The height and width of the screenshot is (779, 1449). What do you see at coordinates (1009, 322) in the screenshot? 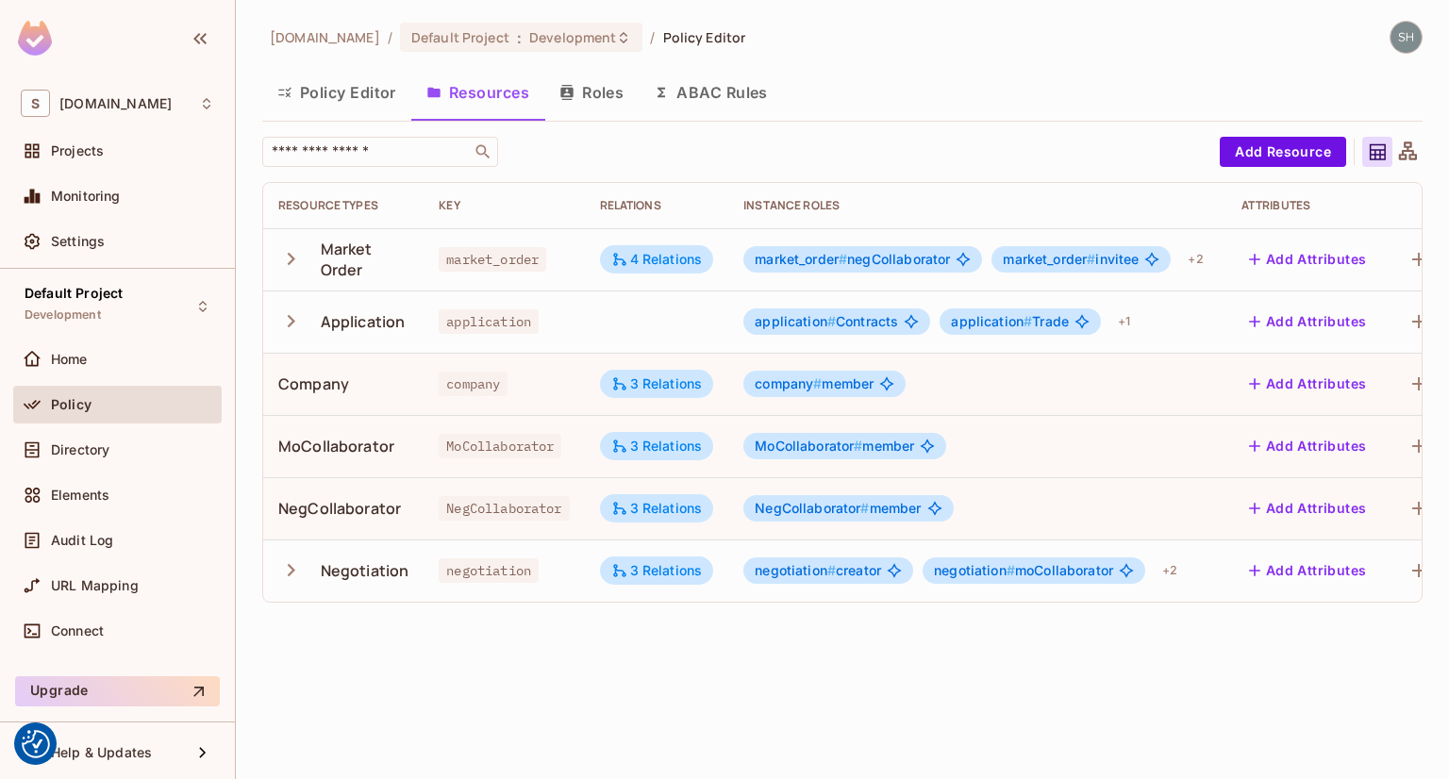
I see `span: Trade` at bounding box center [1009, 322].